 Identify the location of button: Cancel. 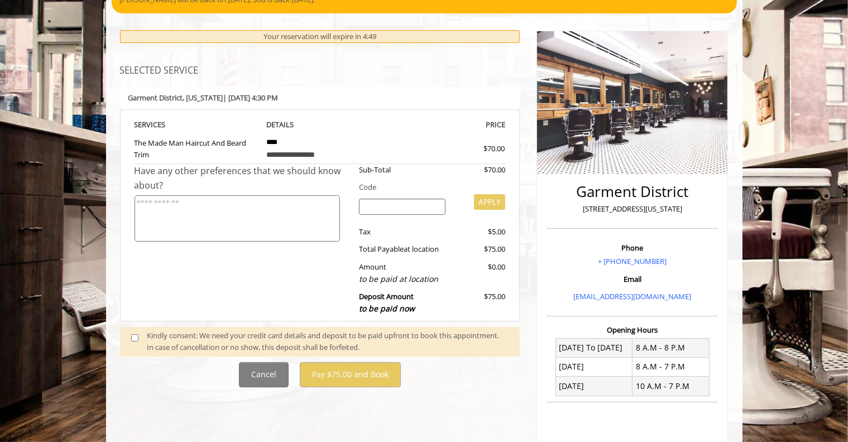
(264, 375).